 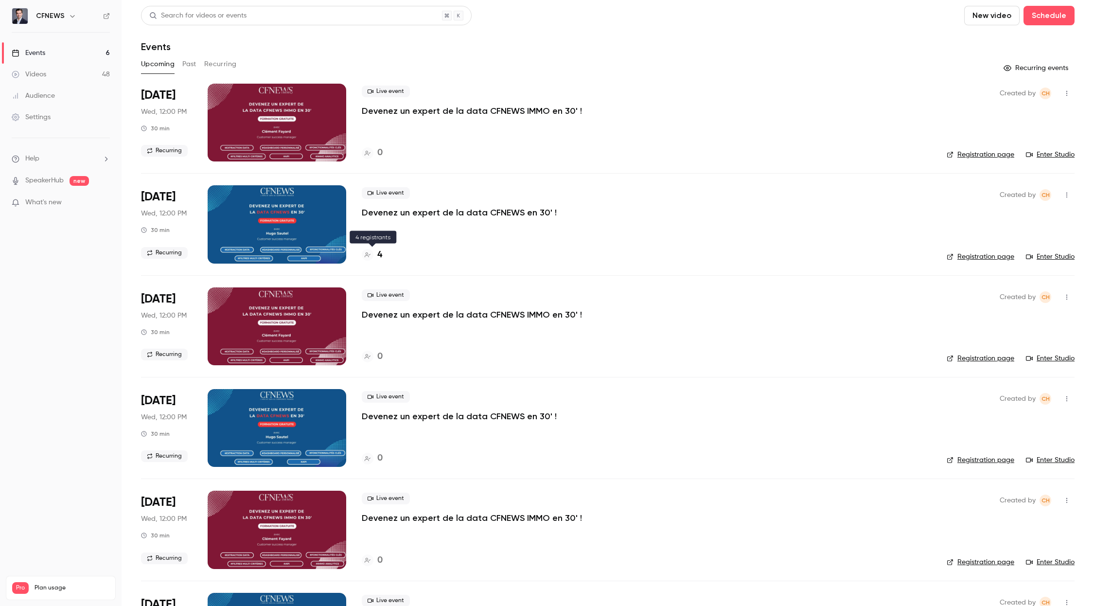 What do you see at coordinates (31, 117) in the screenshot?
I see `div: Settings` at bounding box center [31, 117].